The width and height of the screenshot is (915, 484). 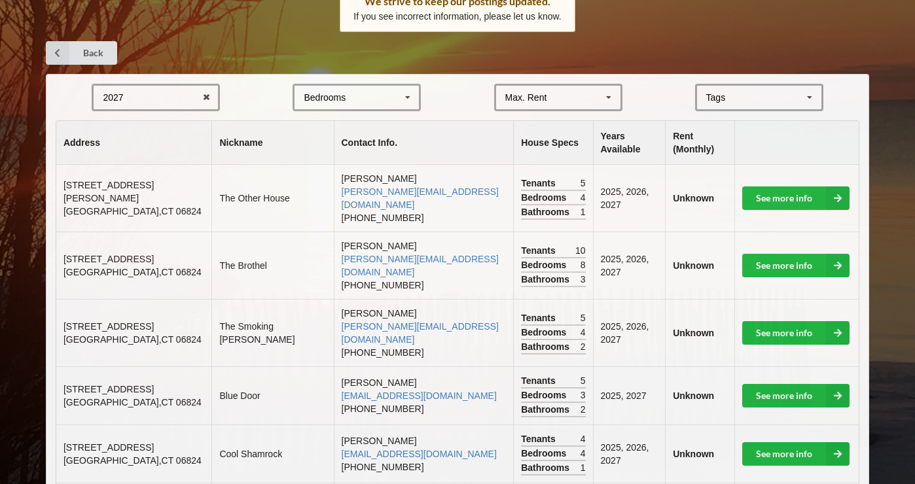 What do you see at coordinates (724, 97) in the screenshot?
I see `div: Tags` at bounding box center [724, 97].